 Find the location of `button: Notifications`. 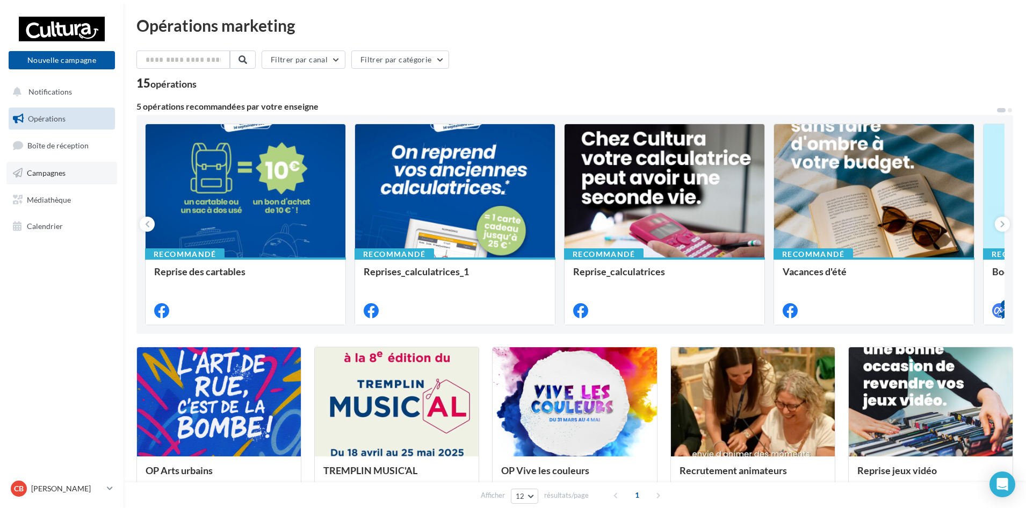

button: Notifications is located at coordinates (60, 92).